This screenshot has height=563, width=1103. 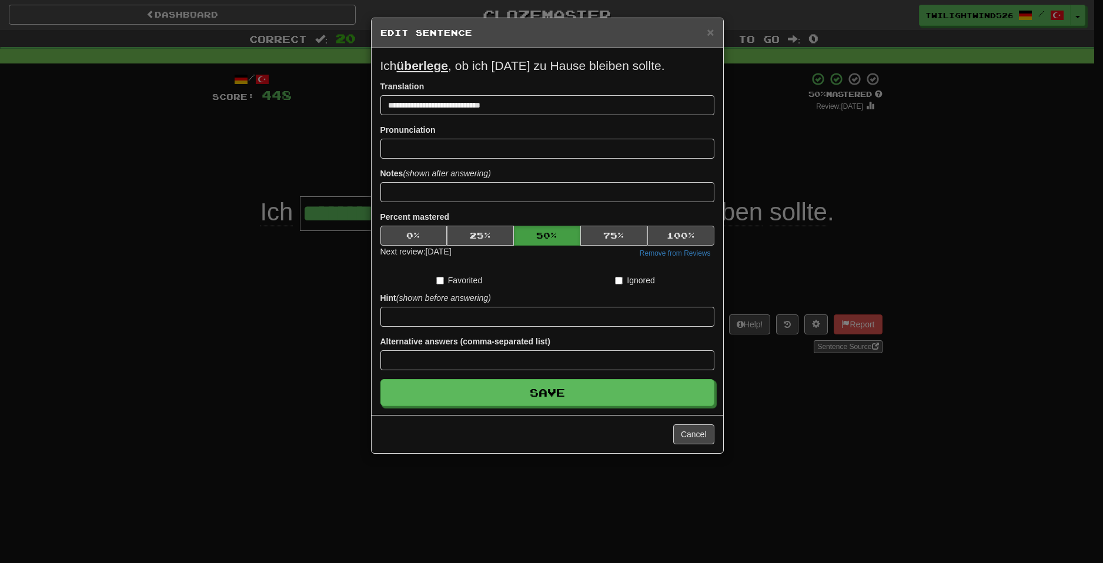 I want to click on button: 100%, so click(x=681, y=236).